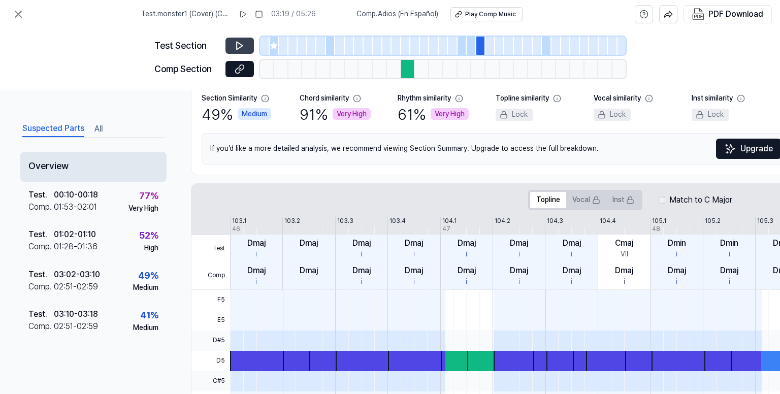 This screenshot has width=780, height=394. I want to click on button: Play Comp Music, so click(487, 14).